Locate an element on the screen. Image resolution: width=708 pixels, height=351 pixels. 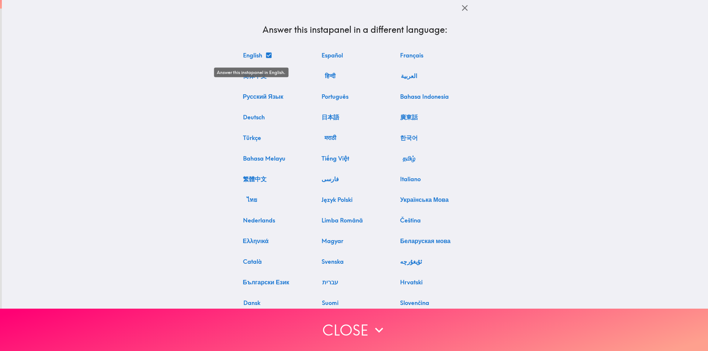
button: أجب على هذا instapanel باللغة العربية. is located at coordinates (409, 76).